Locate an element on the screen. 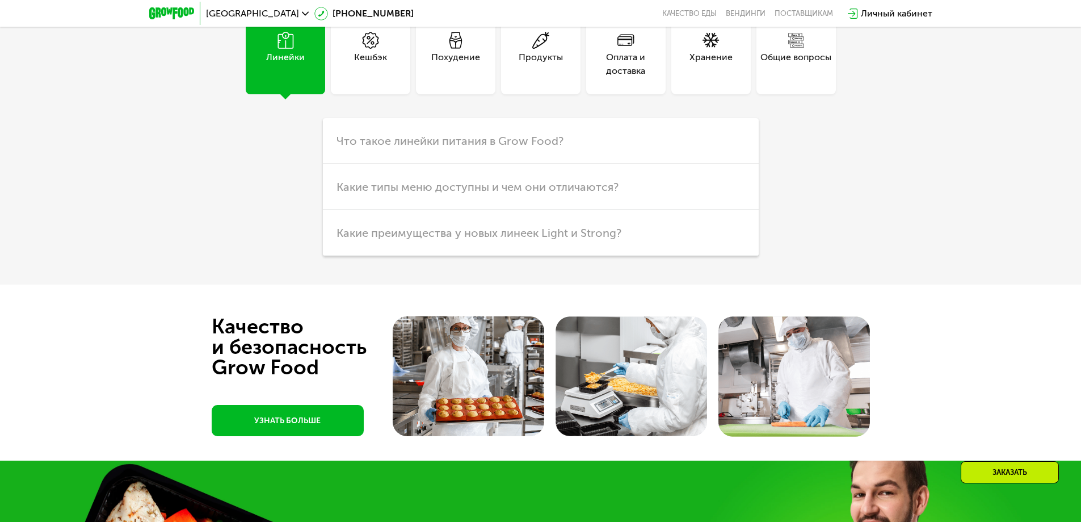 The height and width of the screenshot is (522, 1081). div: Личный кабинет is located at coordinates (897, 14).